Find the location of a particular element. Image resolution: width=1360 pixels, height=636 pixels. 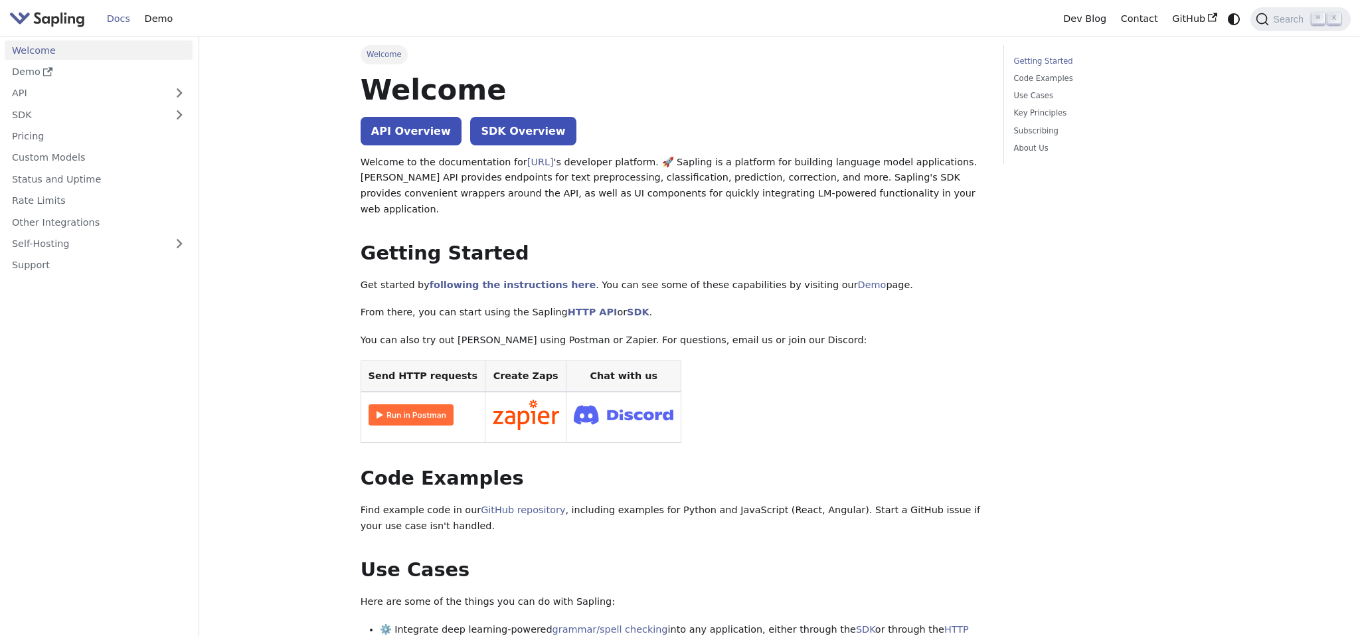

p: Welcome to the documentation for 's developer platform. 🚀 Sapling is a platform for building lang... is located at coordinates (672, 186).